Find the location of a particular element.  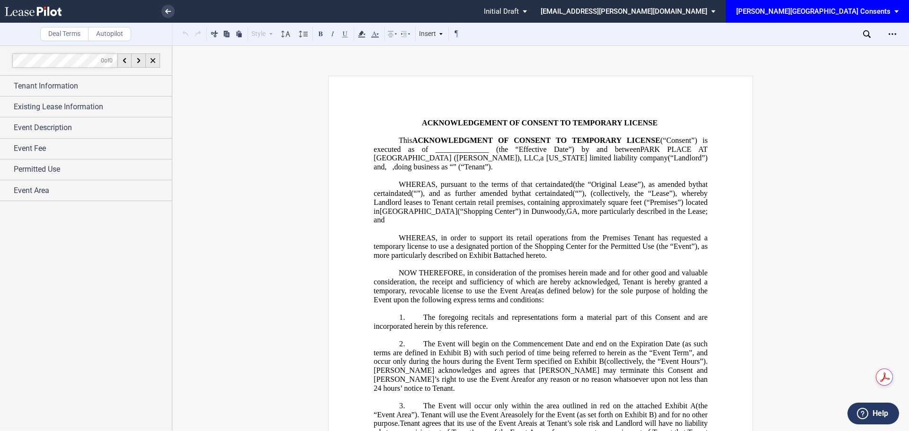

span: (“Consent”) is executed as of ______________ (the “Effective Date”) by and between is located at coordinates (541, 145).